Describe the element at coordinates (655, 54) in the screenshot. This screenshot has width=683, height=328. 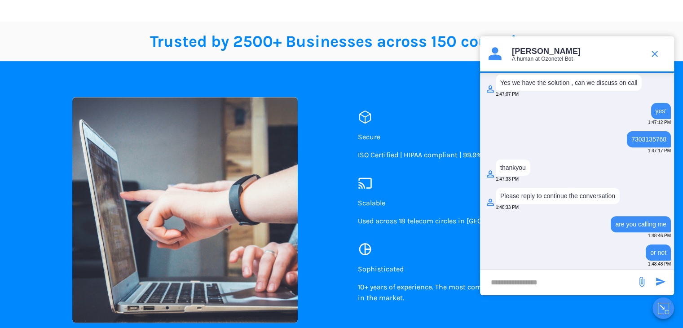
I see `span: end chat or minimize` at that location.